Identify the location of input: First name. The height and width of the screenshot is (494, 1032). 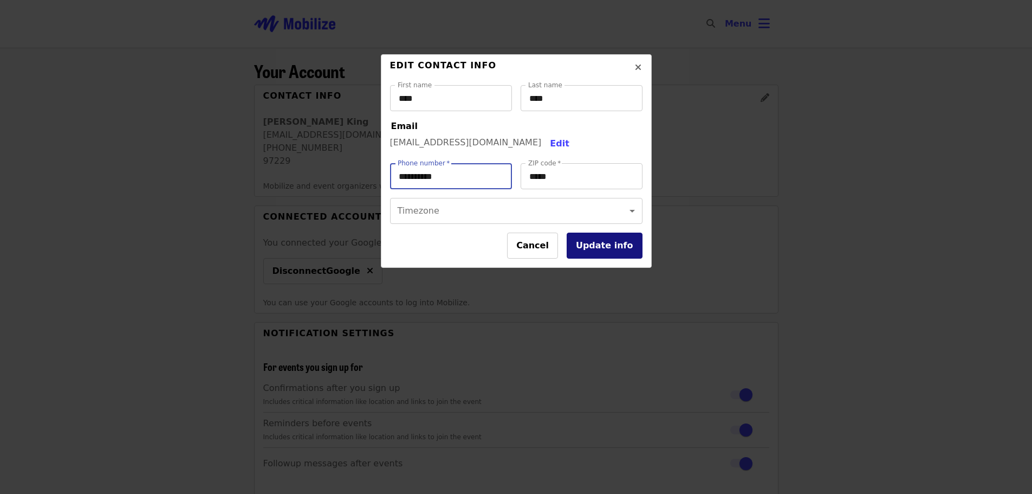
(451, 98).